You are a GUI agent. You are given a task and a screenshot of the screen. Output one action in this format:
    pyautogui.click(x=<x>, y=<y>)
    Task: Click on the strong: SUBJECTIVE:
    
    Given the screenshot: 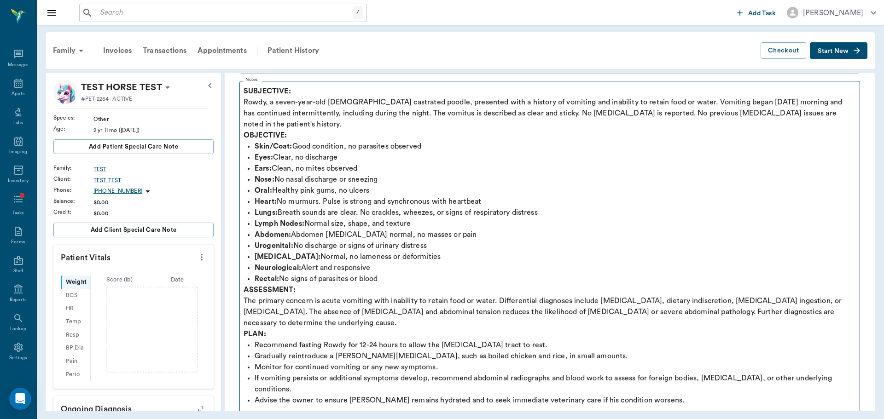 What is the action you would take?
    pyautogui.click(x=267, y=91)
    